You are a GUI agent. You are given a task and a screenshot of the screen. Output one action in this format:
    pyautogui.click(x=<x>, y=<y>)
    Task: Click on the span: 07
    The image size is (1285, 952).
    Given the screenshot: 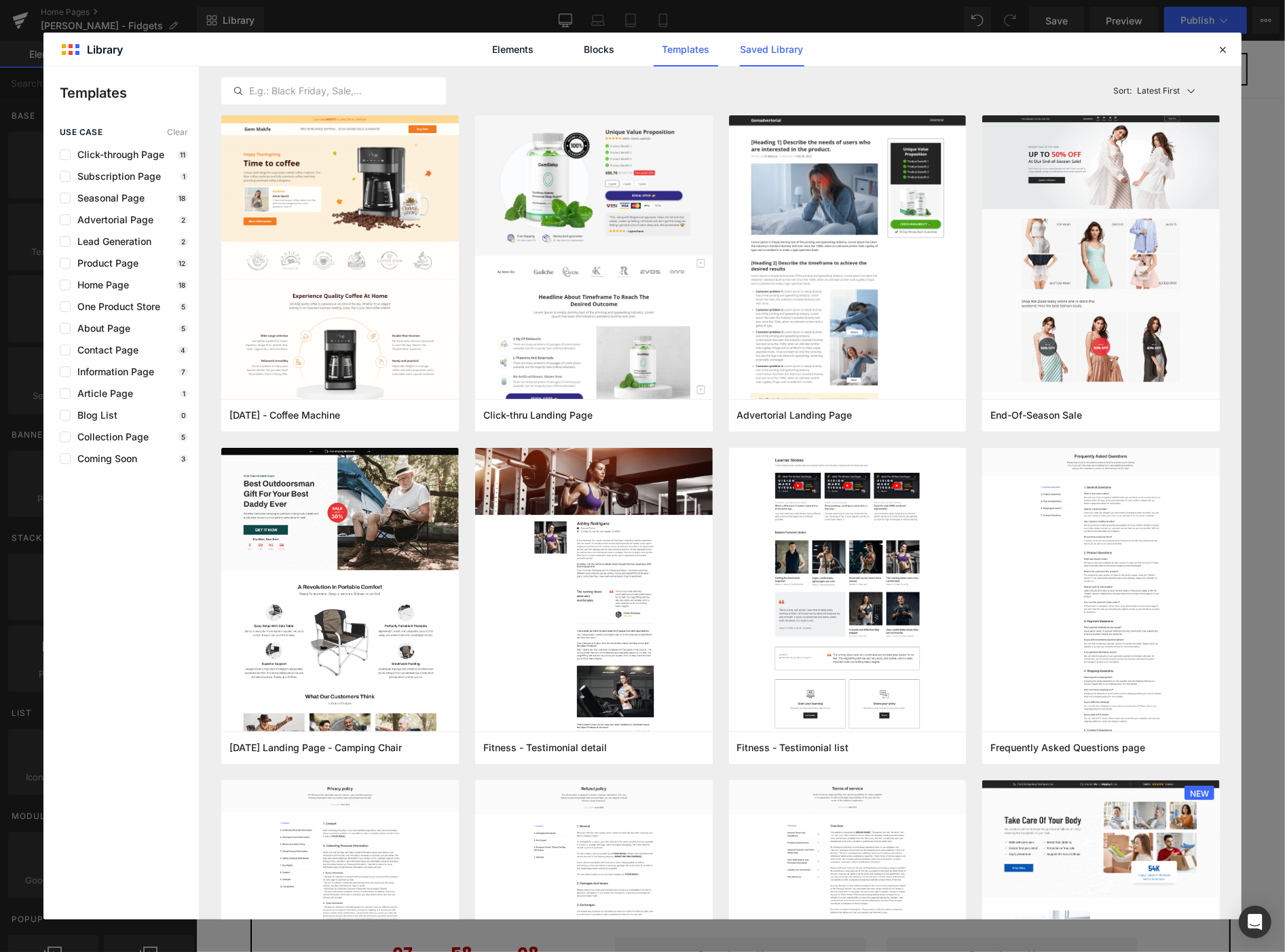 What is the action you would take?
    pyautogui.click(x=206, y=916)
    